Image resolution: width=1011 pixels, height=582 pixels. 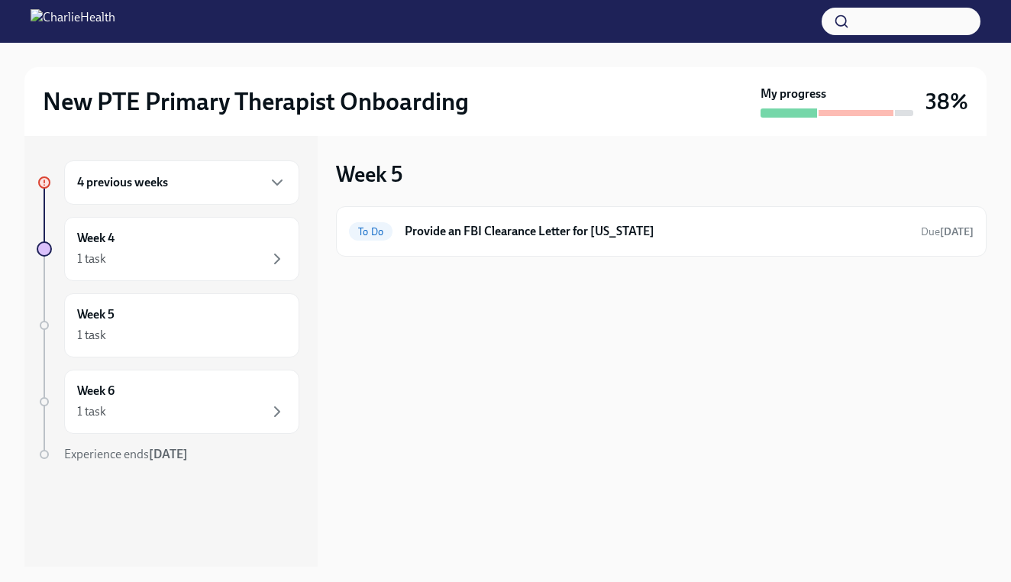 What do you see at coordinates (370, 231) in the screenshot?
I see `span: To Do` at bounding box center [370, 231].